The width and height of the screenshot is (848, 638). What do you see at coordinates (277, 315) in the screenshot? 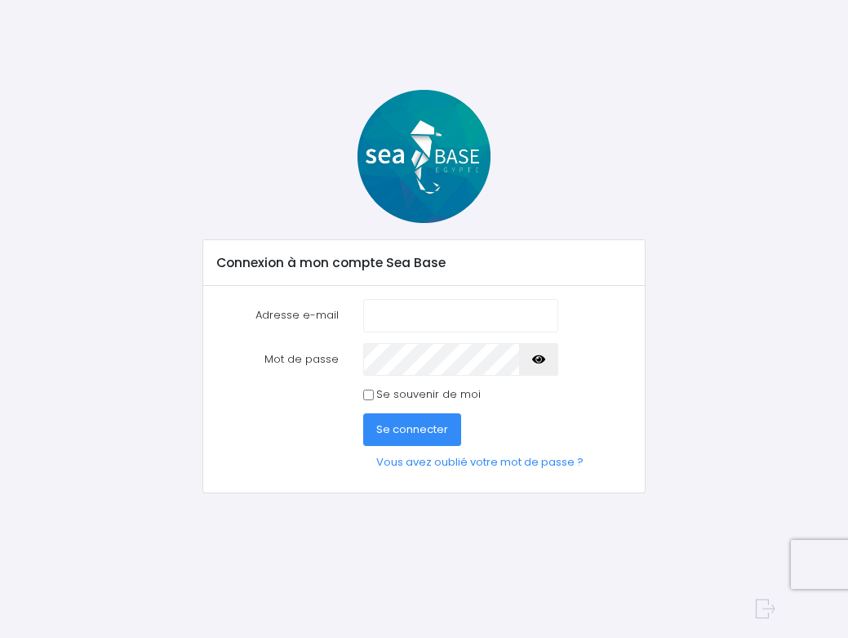
I see `label: Adresse e-mail` at bounding box center [277, 315].